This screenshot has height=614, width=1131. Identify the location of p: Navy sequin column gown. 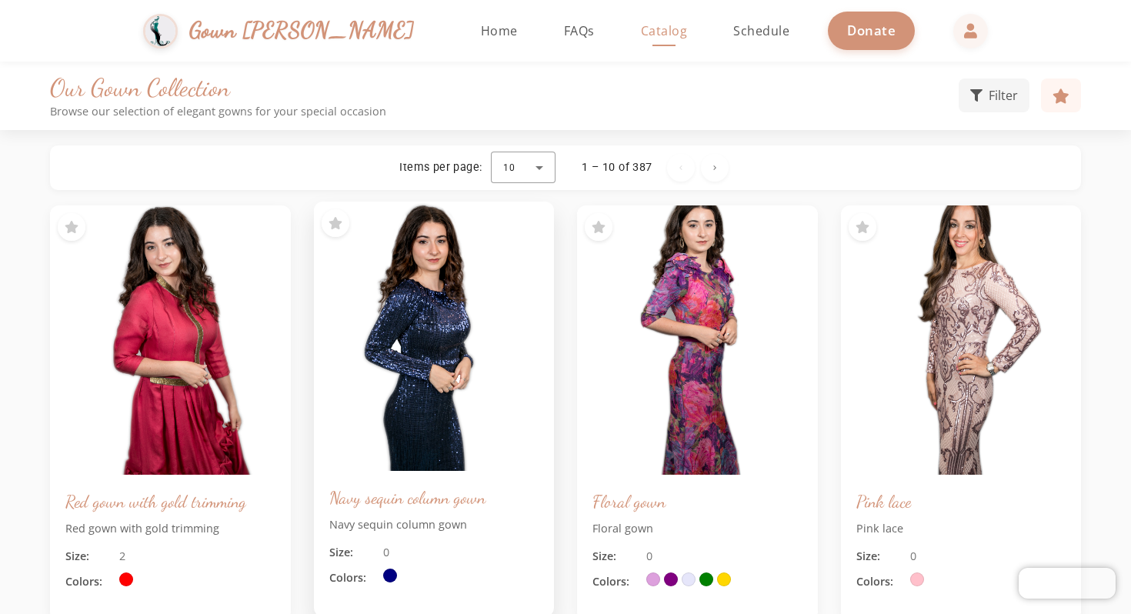
(434, 525).